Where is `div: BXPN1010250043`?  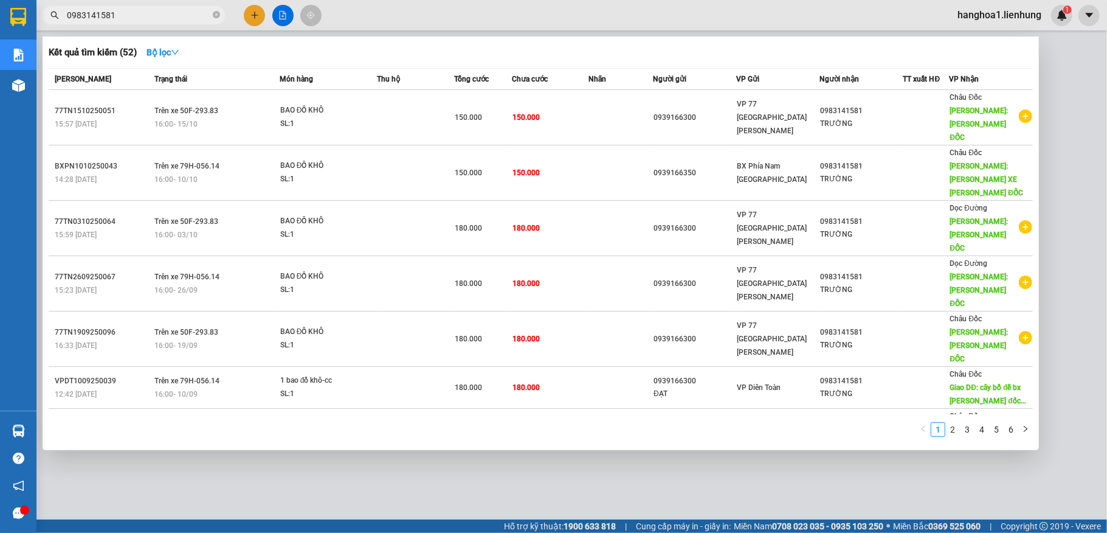
div: BXPN1010250043 is located at coordinates (103, 166).